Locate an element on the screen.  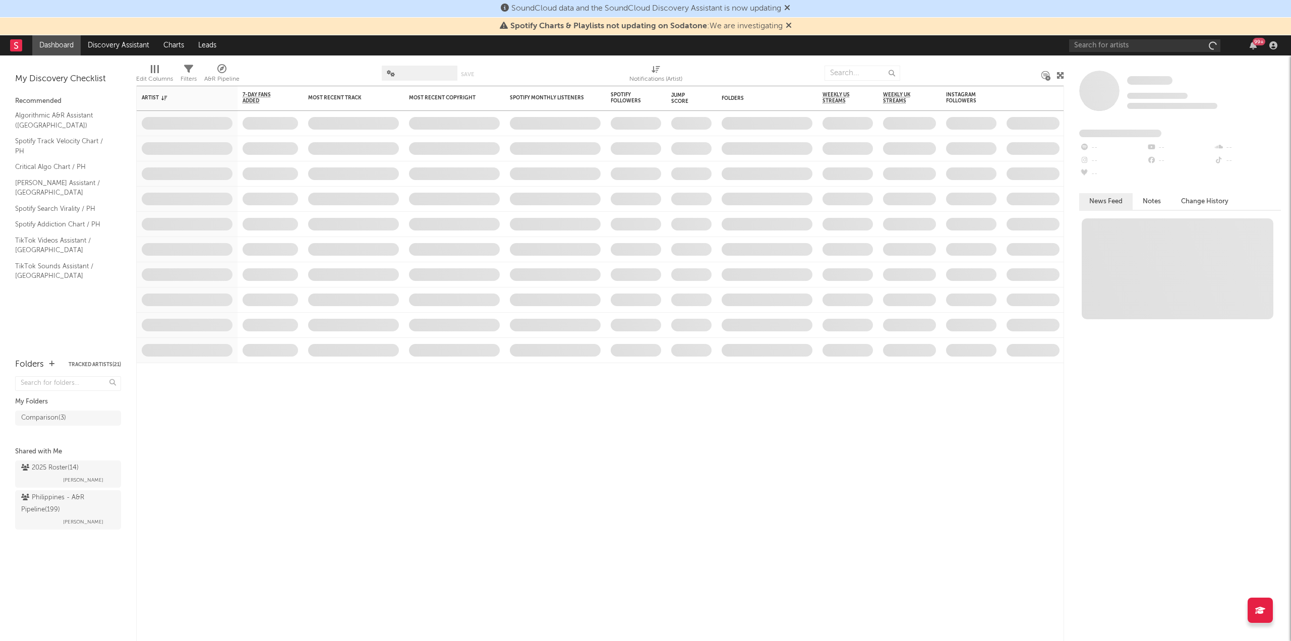
div: Spotify Followers is located at coordinates (628, 98).